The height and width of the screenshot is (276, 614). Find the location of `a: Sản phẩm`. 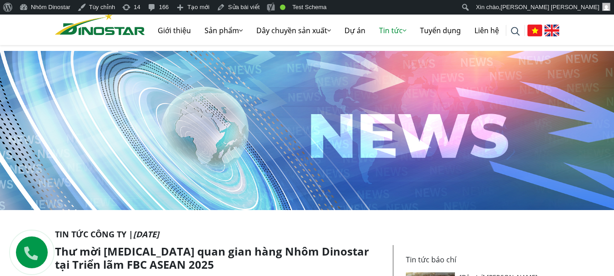

a: Sản phẩm is located at coordinates (224, 30).